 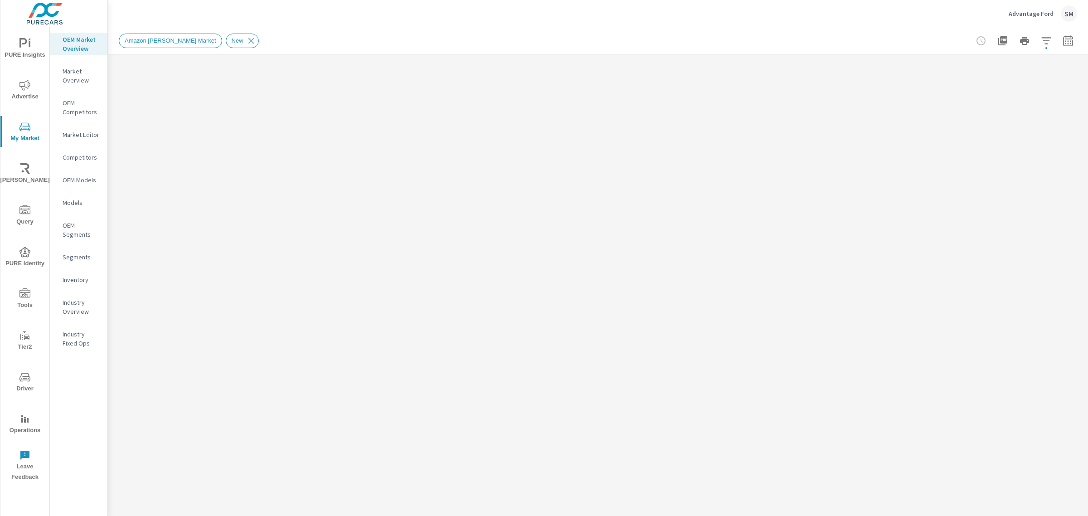 I want to click on div: nav menu, so click(x=25, y=256).